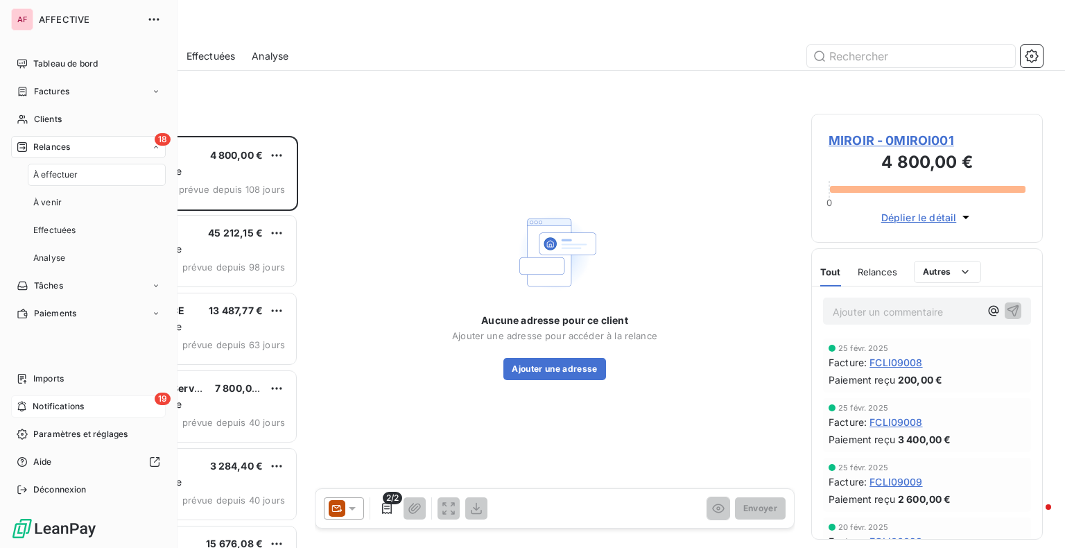  I want to click on span: Clients, so click(48, 119).